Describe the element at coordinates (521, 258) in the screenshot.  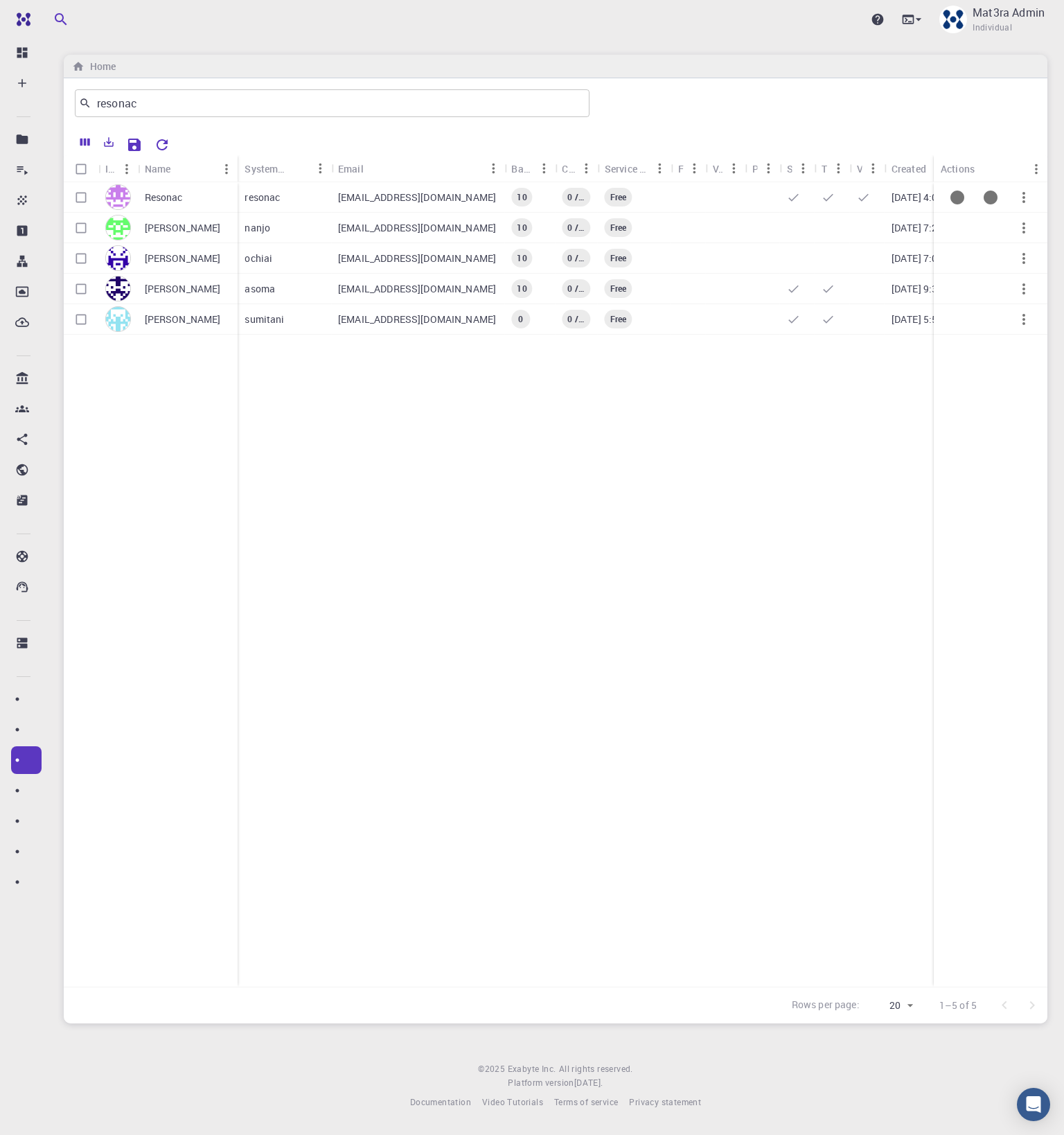
I see `span: 10` at that location.